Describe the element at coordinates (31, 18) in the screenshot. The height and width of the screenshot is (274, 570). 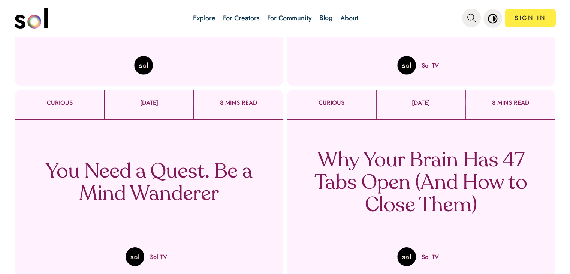
I see `img: logo` at that location.